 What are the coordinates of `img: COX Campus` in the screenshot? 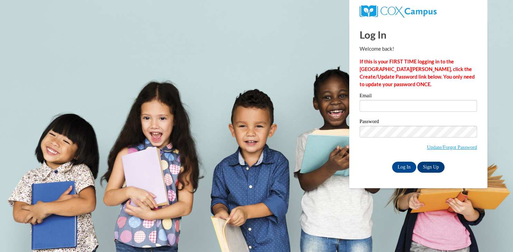 It's located at (398, 11).